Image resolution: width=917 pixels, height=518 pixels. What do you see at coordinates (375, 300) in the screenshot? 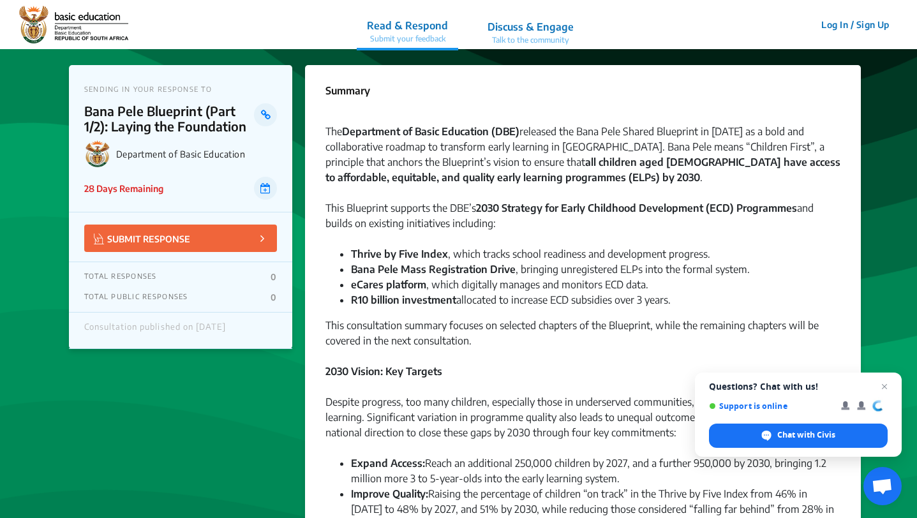
I see `strong: R10 billion` at bounding box center [375, 300].